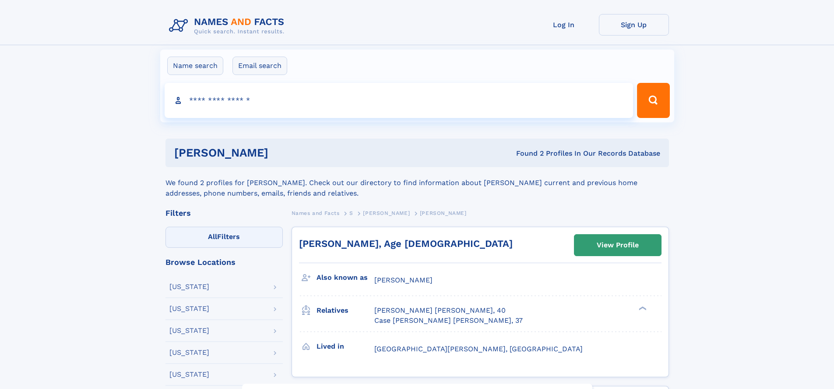 This screenshot has width=834, height=389. I want to click on span: S, so click(351, 213).